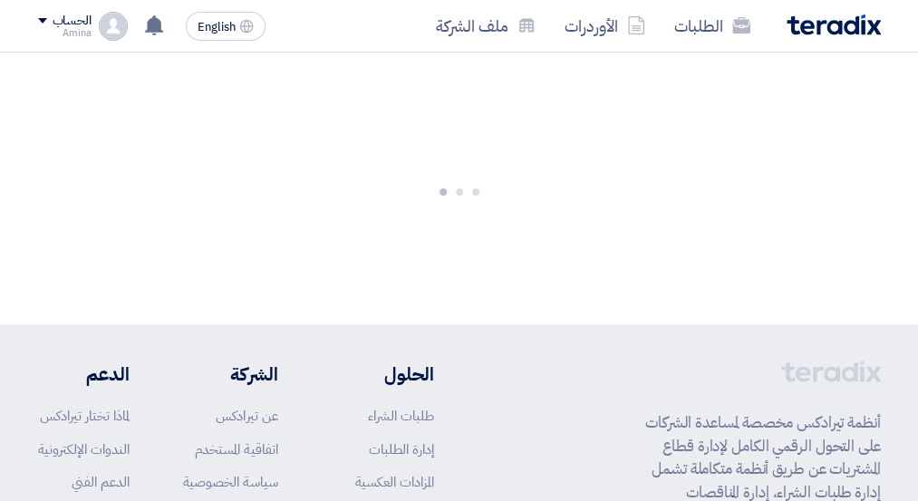 The image size is (918, 501). What do you see at coordinates (217, 27) in the screenshot?
I see `span: English` at bounding box center [217, 27].